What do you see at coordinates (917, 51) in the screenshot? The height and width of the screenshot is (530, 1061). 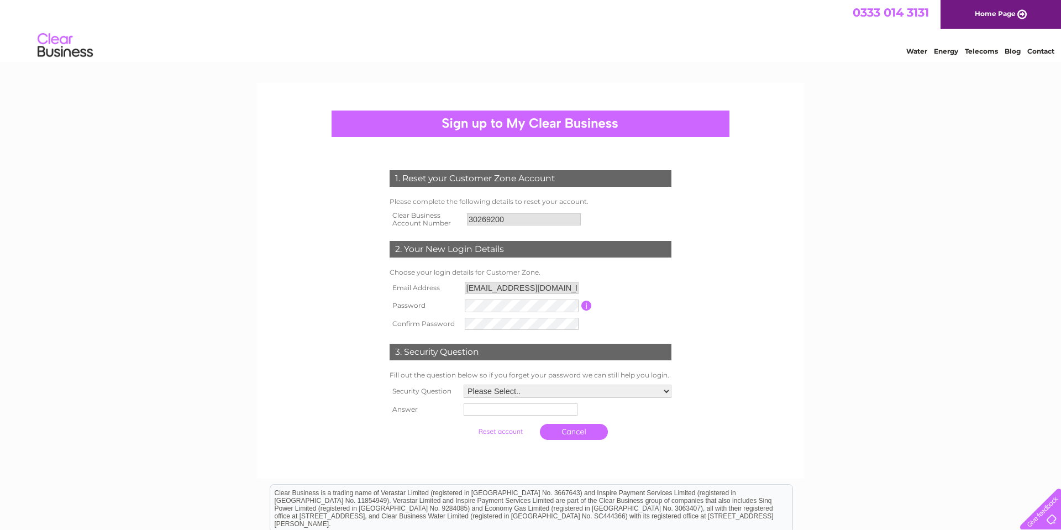 I see `a: Water` at bounding box center [917, 51].